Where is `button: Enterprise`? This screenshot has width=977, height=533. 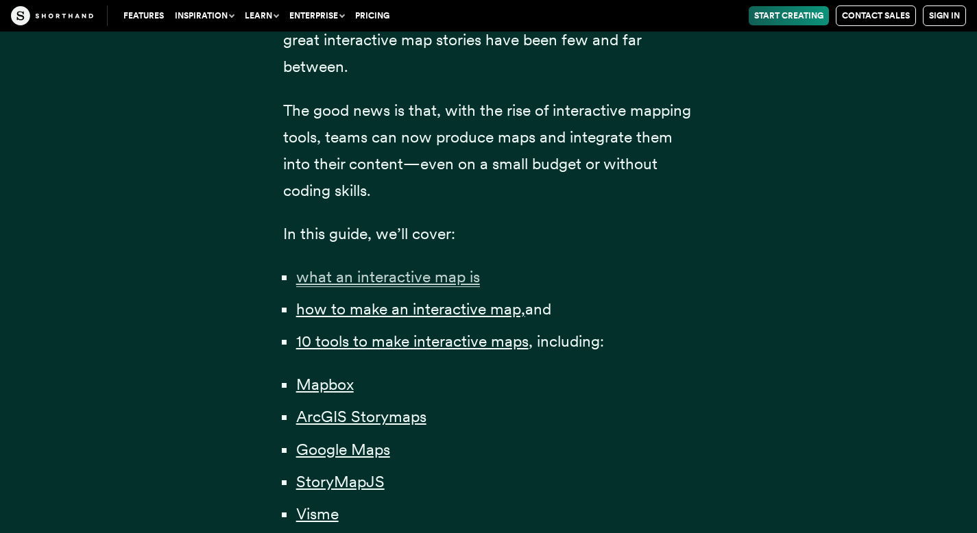 button: Enterprise is located at coordinates (317, 16).